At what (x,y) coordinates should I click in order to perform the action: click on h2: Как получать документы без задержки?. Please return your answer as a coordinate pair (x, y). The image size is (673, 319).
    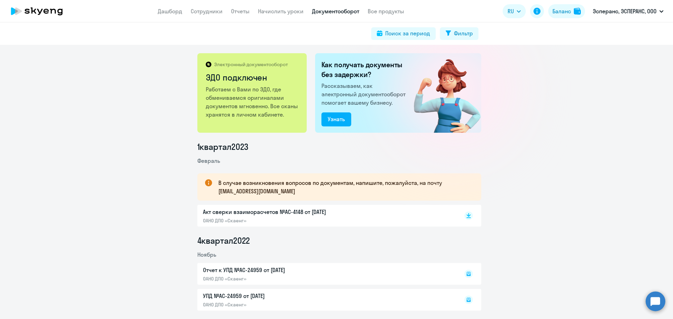
    Looking at the image, I should click on (365, 70).